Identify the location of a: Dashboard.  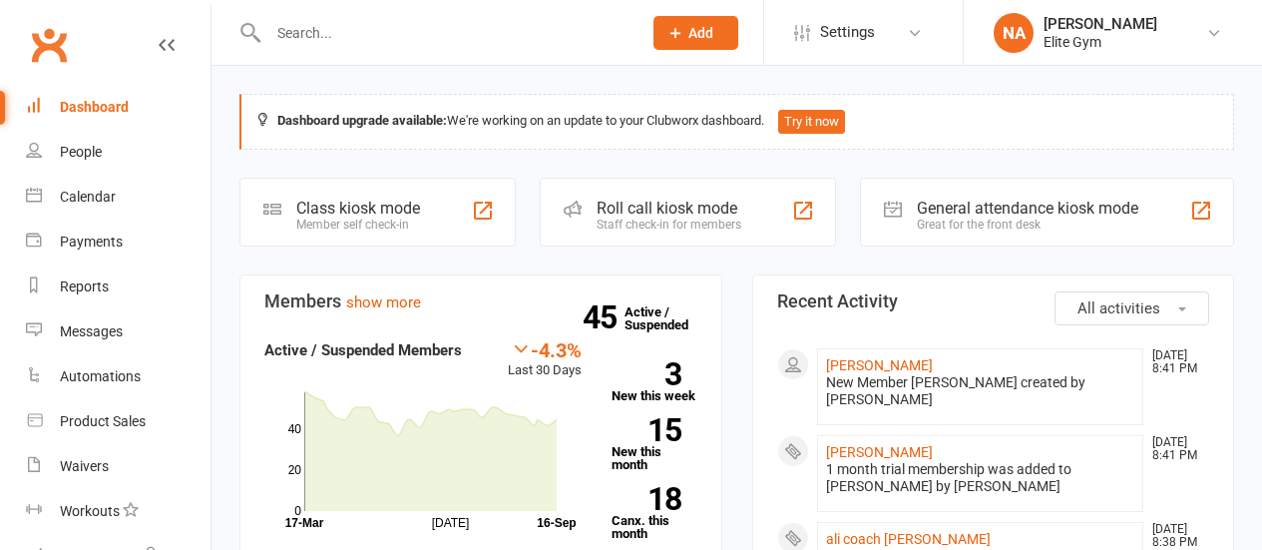
(118, 107).